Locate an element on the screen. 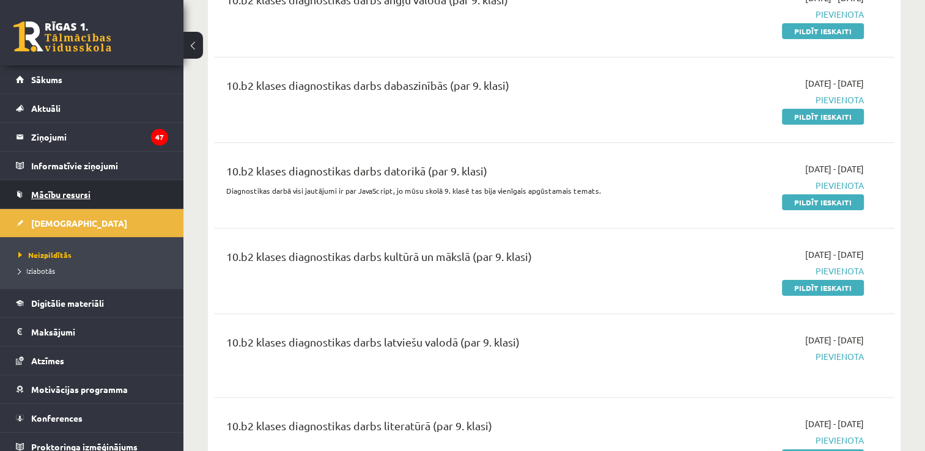 Image resolution: width=925 pixels, height=451 pixels. a: Informatīvie ziņojumi is located at coordinates (92, 166).